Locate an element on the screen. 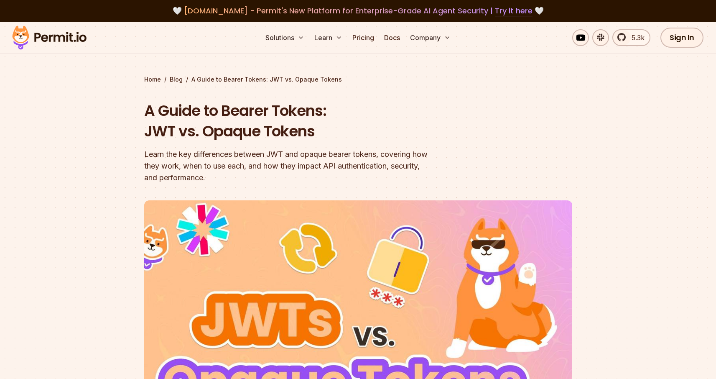  button: Company is located at coordinates (430, 38).